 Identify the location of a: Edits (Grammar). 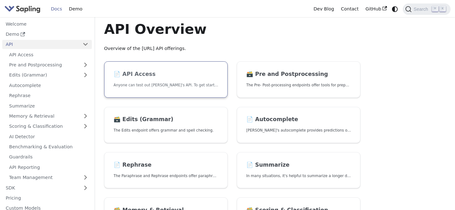
(49, 75).